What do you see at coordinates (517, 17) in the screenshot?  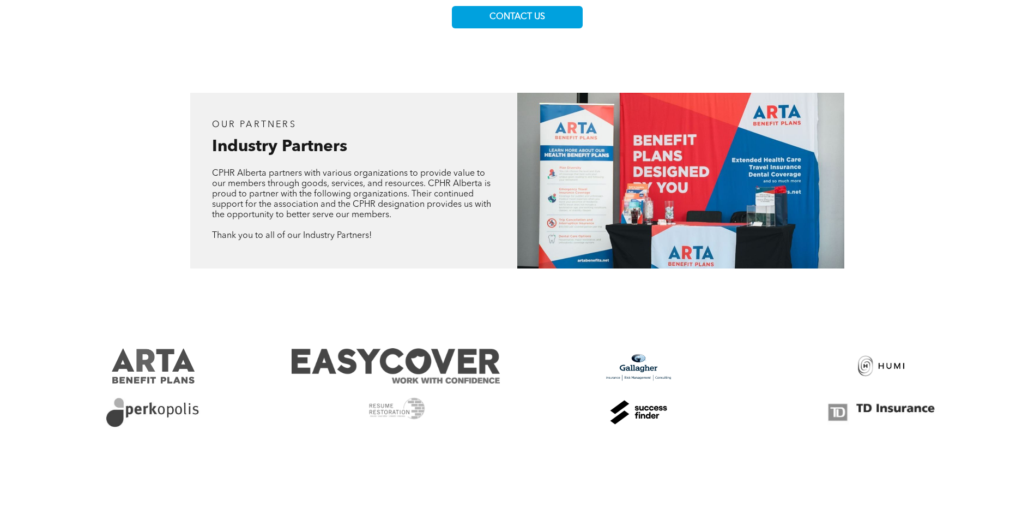 I see `span: CONTACT US` at bounding box center [517, 17].